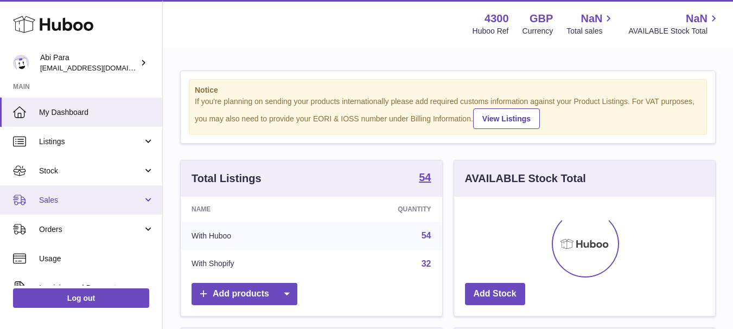 This screenshot has height=329, width=733. Describe the element at coordinates (506, 119) in the screenshot. I see `a: View Listings` at that location.